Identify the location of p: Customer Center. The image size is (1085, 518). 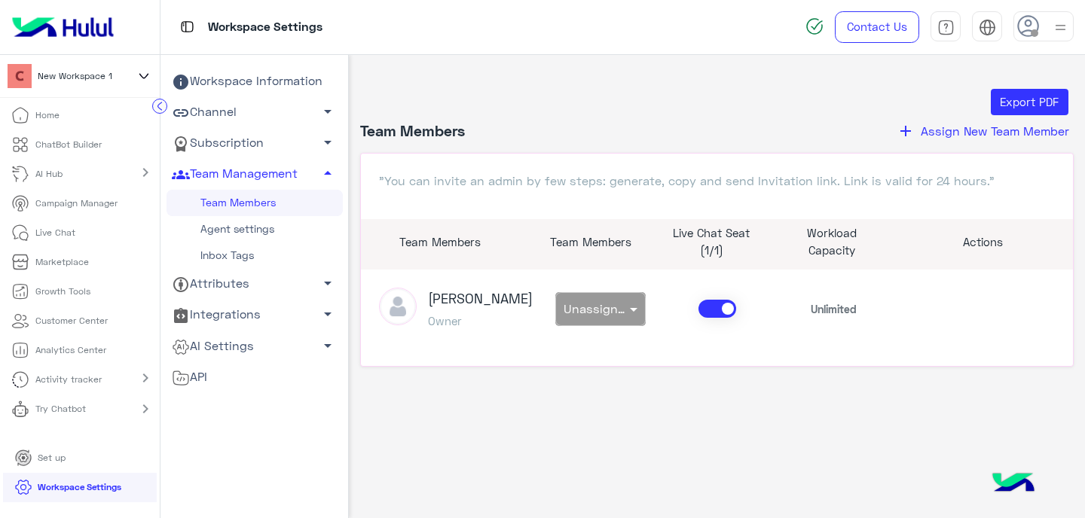
(72, 321).